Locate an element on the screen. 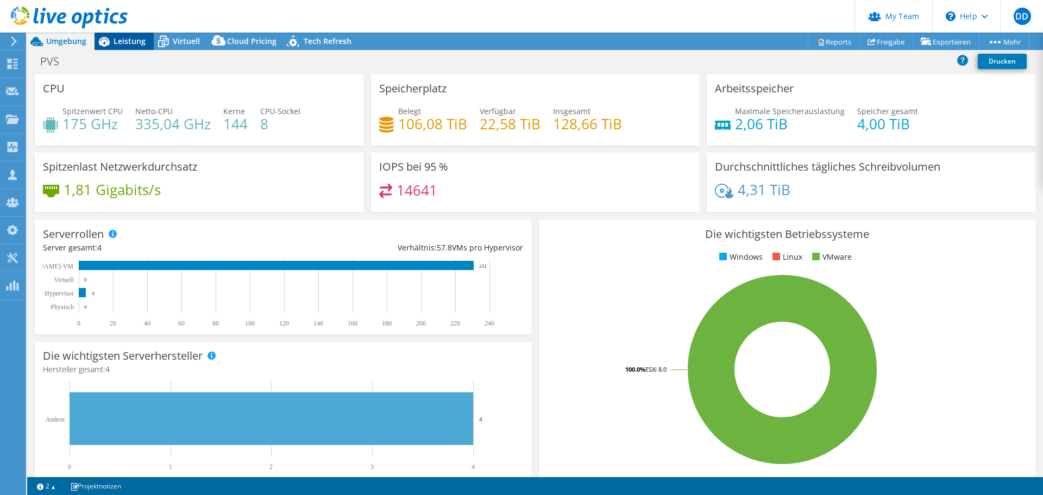 This screenshot has width=1043, height=495. text: Physisch is located at coordinates (62, 307).